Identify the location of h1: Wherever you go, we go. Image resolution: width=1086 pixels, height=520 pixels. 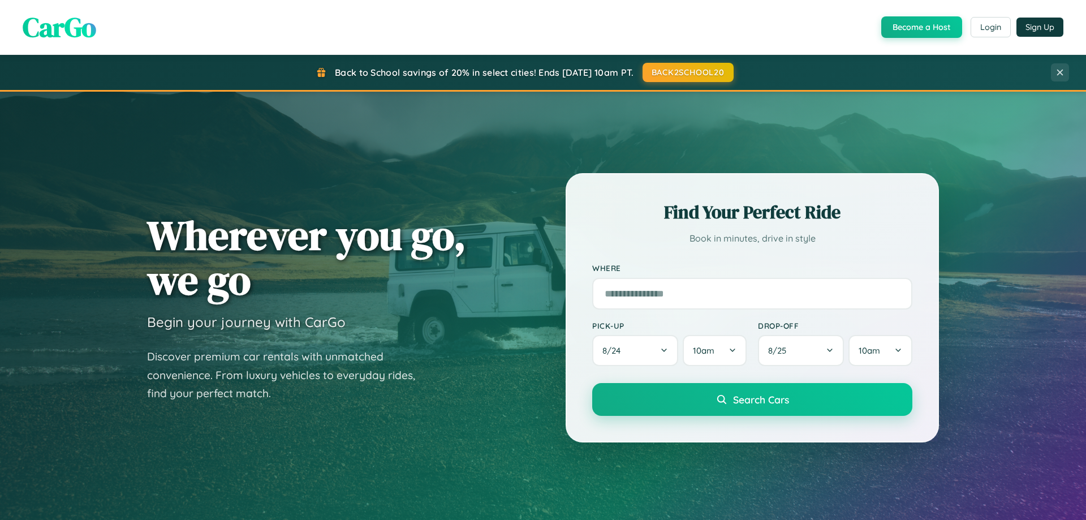
(307, 257).